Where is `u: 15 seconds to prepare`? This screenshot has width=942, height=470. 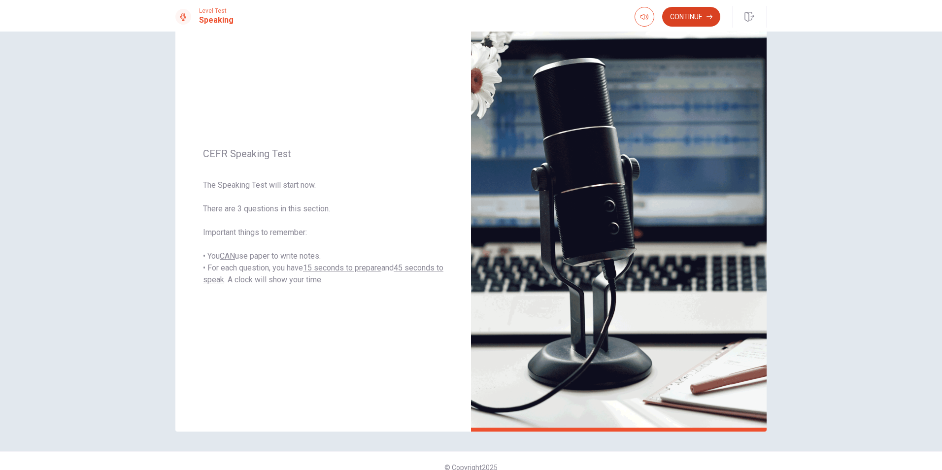
u: 15 seconds to prepare is located at coordinates (342, 268).